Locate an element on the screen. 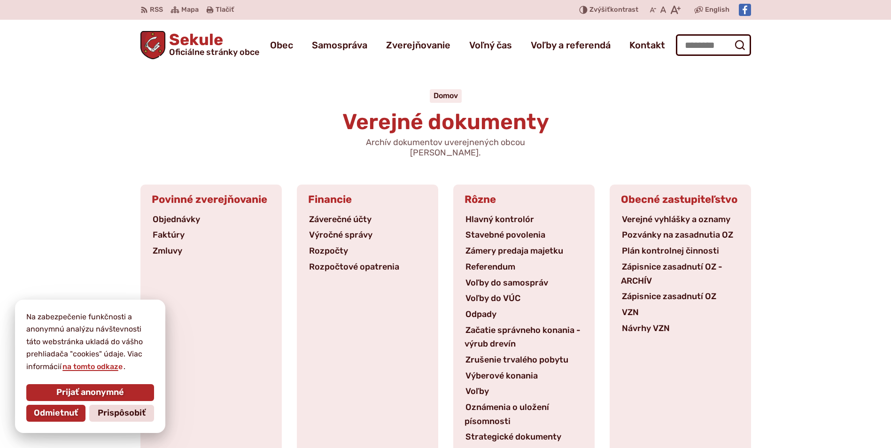 The image size is (891, 448). span: Voľby a referendá is located at coordinates (571, 45).